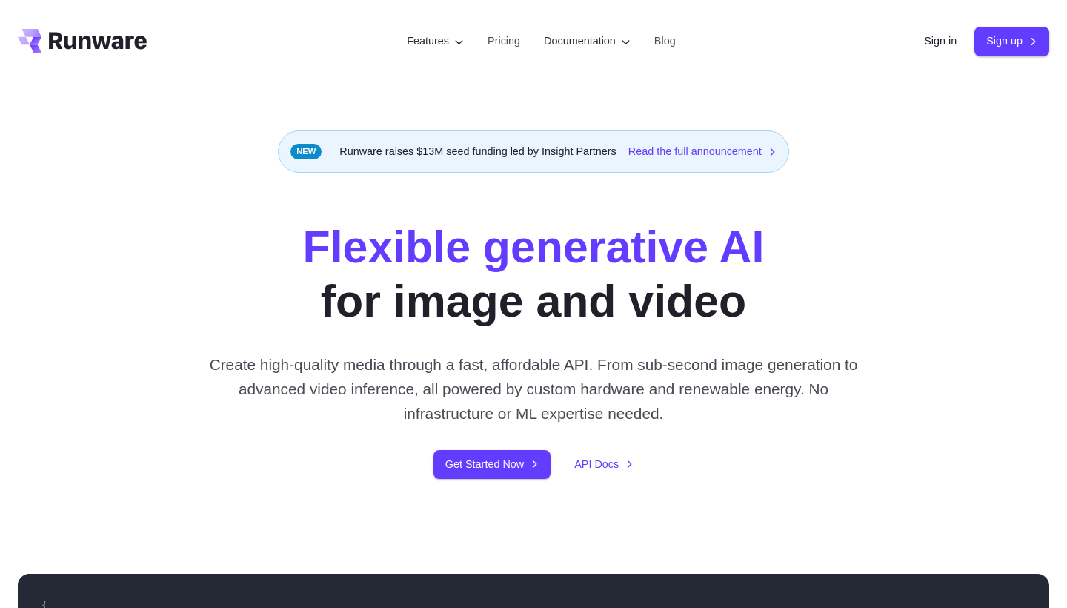 The height and width of the screenshot is (608, 1067). What do you see at coordinates (702, 151) in the screenshot?
I see `a: Read the full announcement` at bounding box center [702, 151].